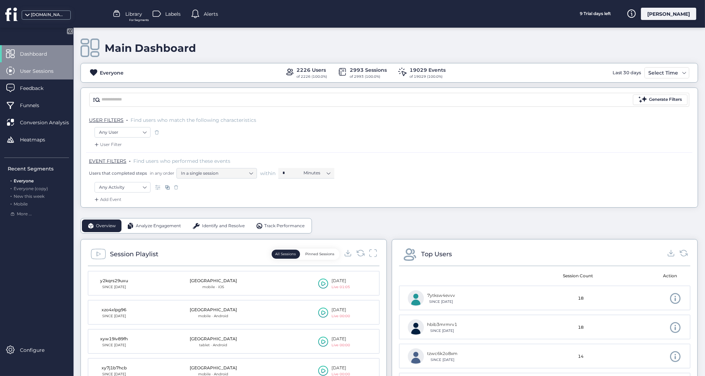  Describe the element at coordinates (39, 54) in the screenshot. I see `span: Dashboard` at that location.